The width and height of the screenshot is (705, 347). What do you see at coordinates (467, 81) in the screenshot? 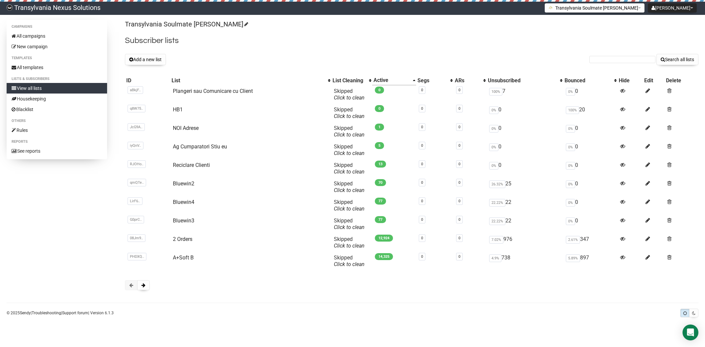
I see `div: ARs` at bounding box center [467, 81].